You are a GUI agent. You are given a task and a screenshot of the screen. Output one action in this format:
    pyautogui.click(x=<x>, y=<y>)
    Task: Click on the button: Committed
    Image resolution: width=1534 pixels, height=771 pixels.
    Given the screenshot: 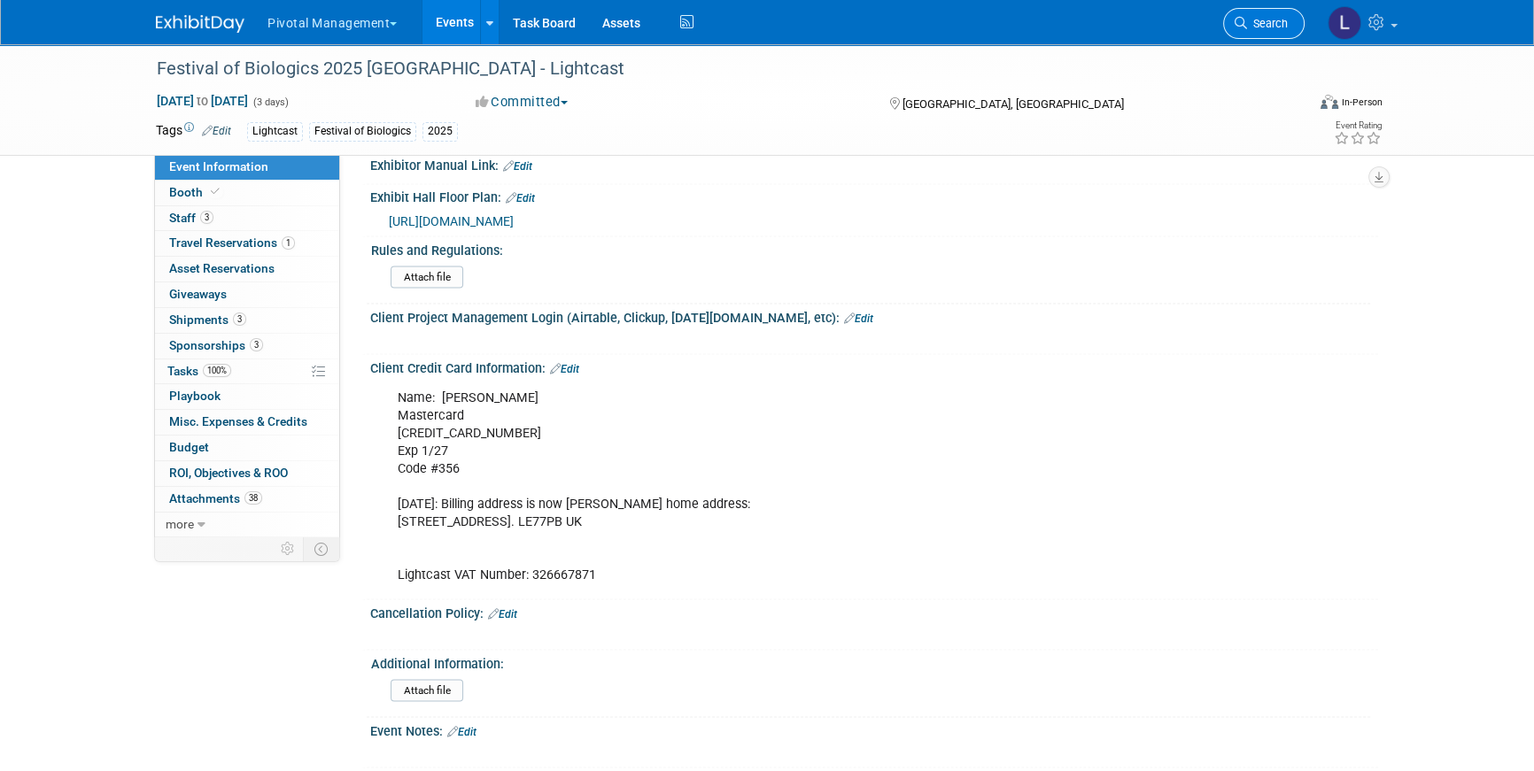 What is the action you would take?
    pyautogui.click(x=522, y=102)
    